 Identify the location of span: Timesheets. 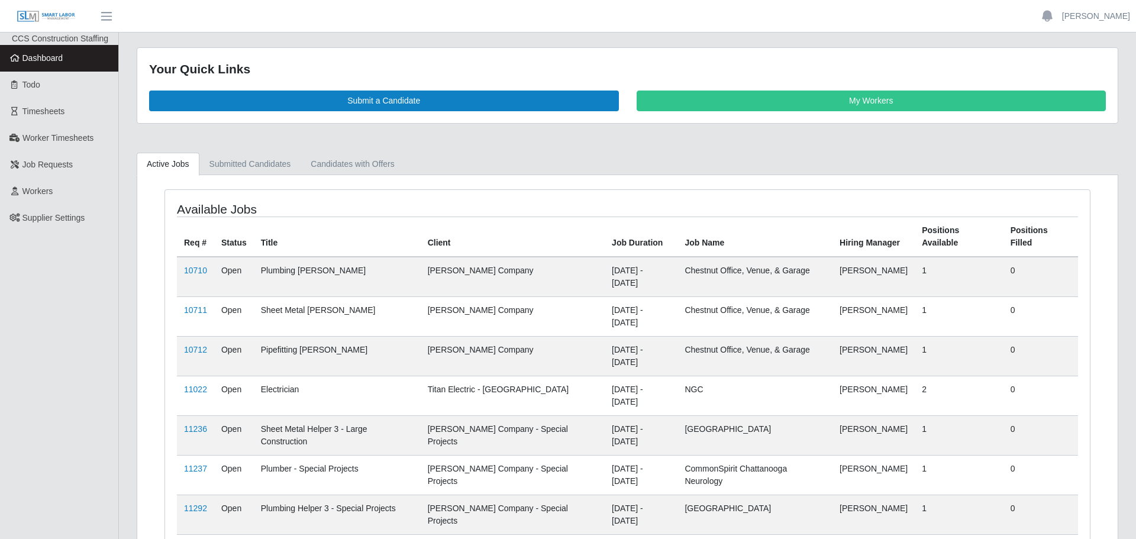
(44, 111).